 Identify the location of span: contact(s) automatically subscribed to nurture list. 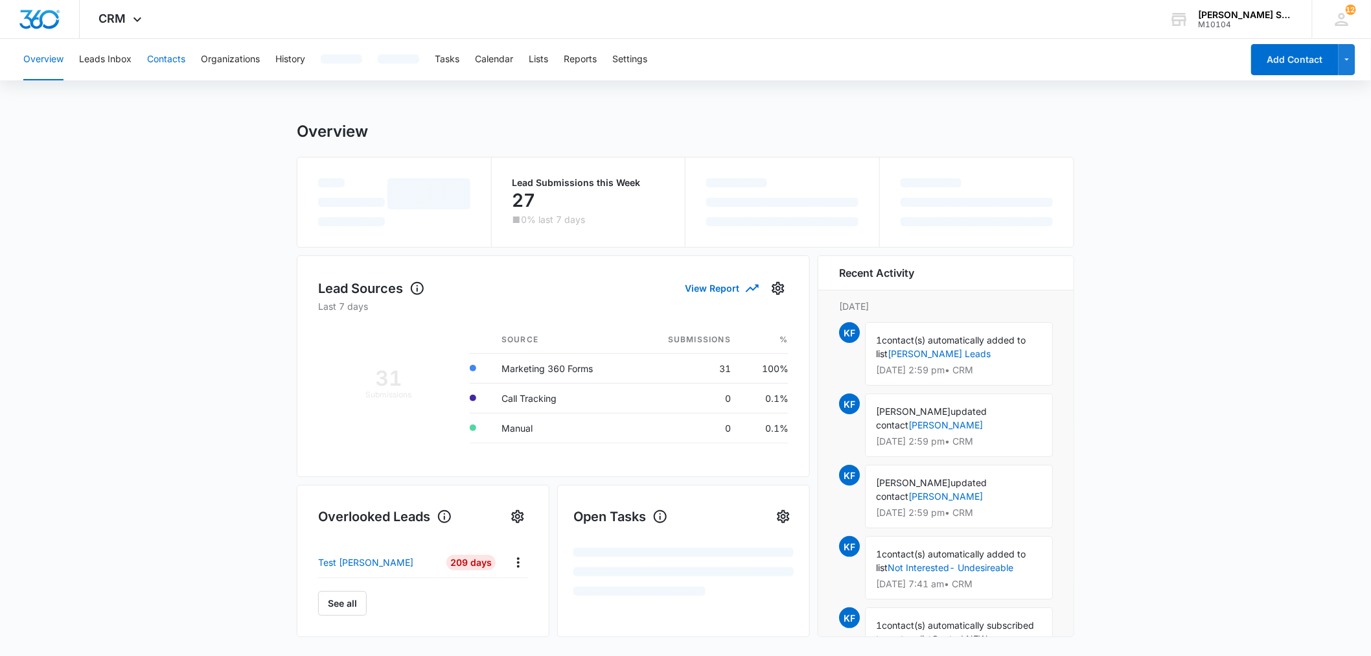
(955, 632).